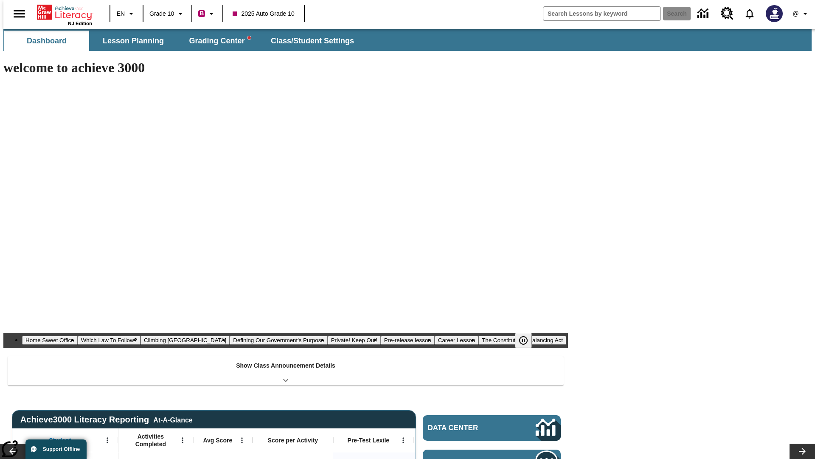  Describe the element at coordinates (133, 41) in the screenshot. I see `button: Lesson Planning` at that location.